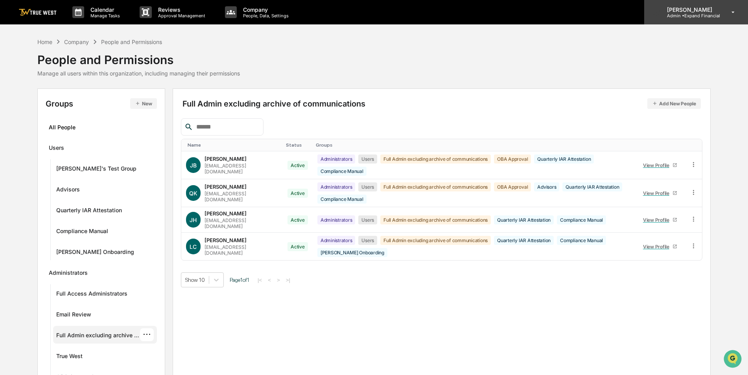 The height and width of the screenshot is (375, 748). I want to click on div: Groups, so click(101, 103).